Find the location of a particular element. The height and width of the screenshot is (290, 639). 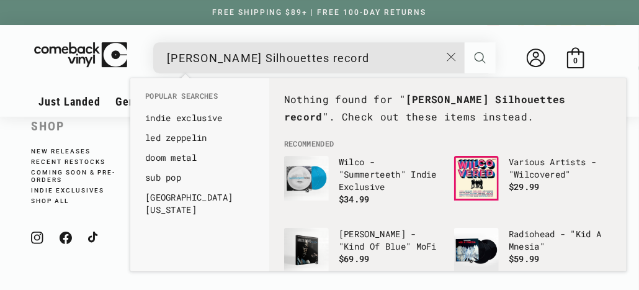

img: Miles Davis - "Kind Of Blue" MoFi is located at coordinates (306, 250).